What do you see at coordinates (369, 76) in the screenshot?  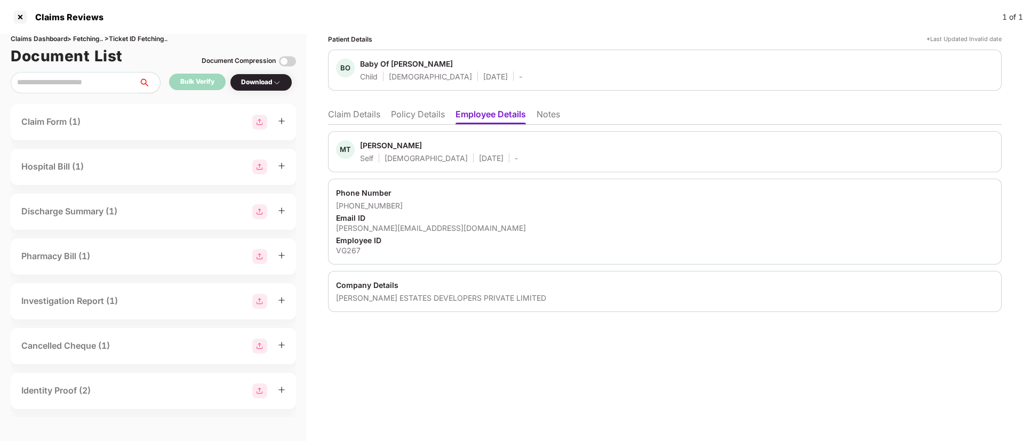 I see `div: Child` at bounding box center [369, 76].